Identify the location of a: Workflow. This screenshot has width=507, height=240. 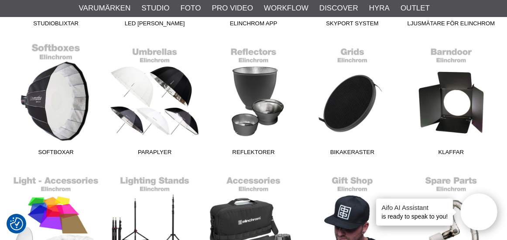
(286, 8).